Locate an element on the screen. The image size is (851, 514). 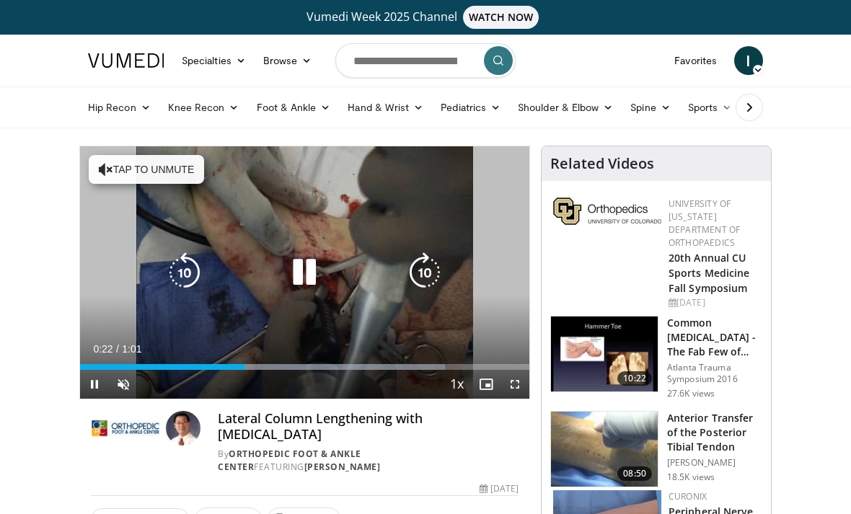
button: Enable picture-in-picture mode is located at coordinates (486, 385).